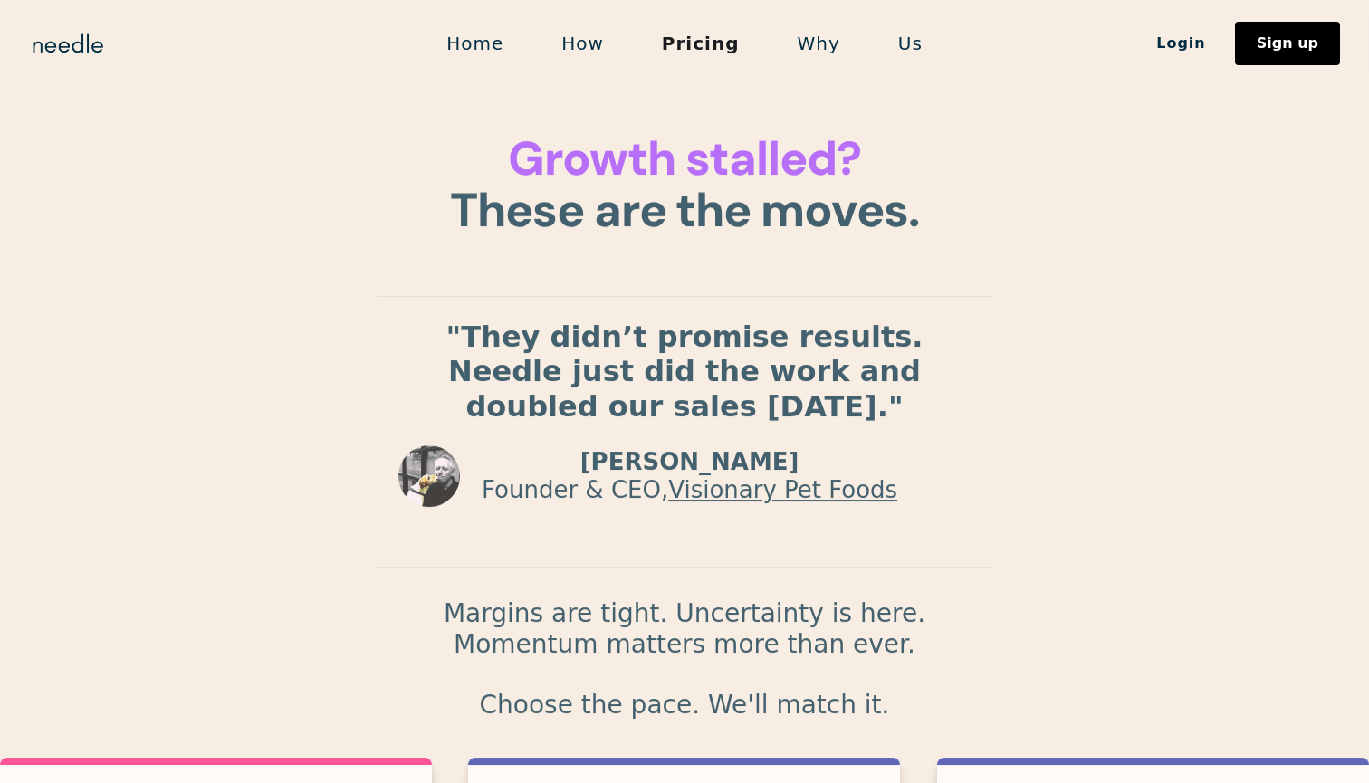  What do you see at coordinates (689, 491) in the screenshot?
I see `p: Founder & CEO,` at bounding box center [689, 491].